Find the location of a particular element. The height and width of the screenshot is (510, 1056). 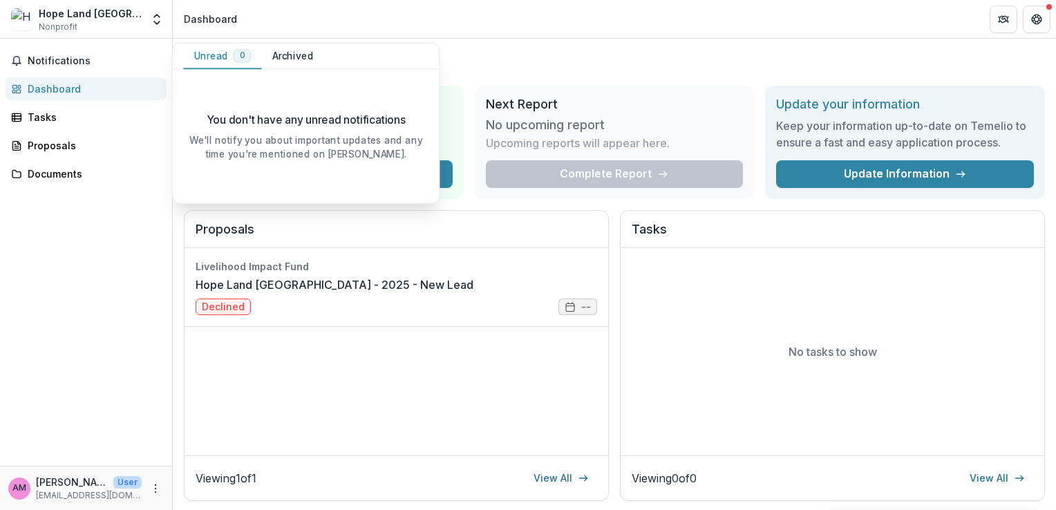

p: Viewing 1 of 1 is located at coordinates (226, 478).